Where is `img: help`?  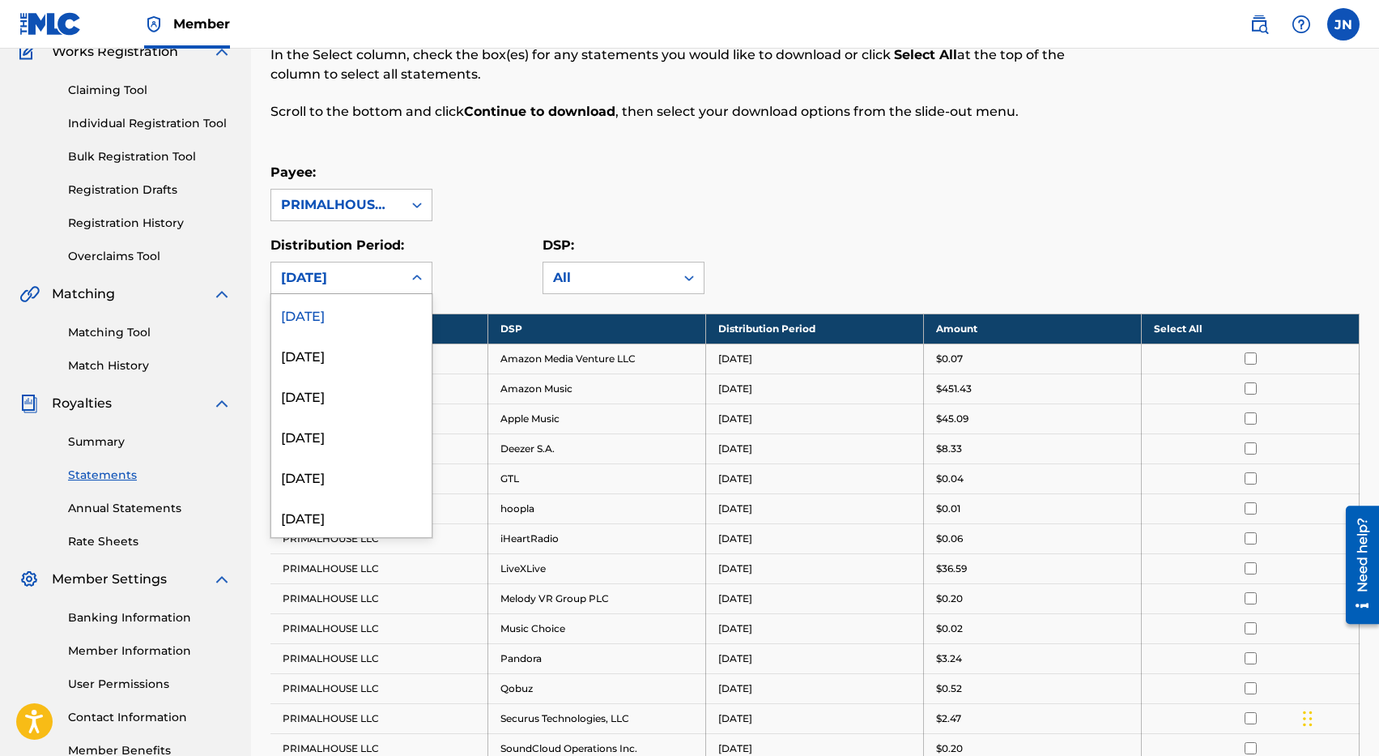
img: help is located at coordinates (1301, 24).